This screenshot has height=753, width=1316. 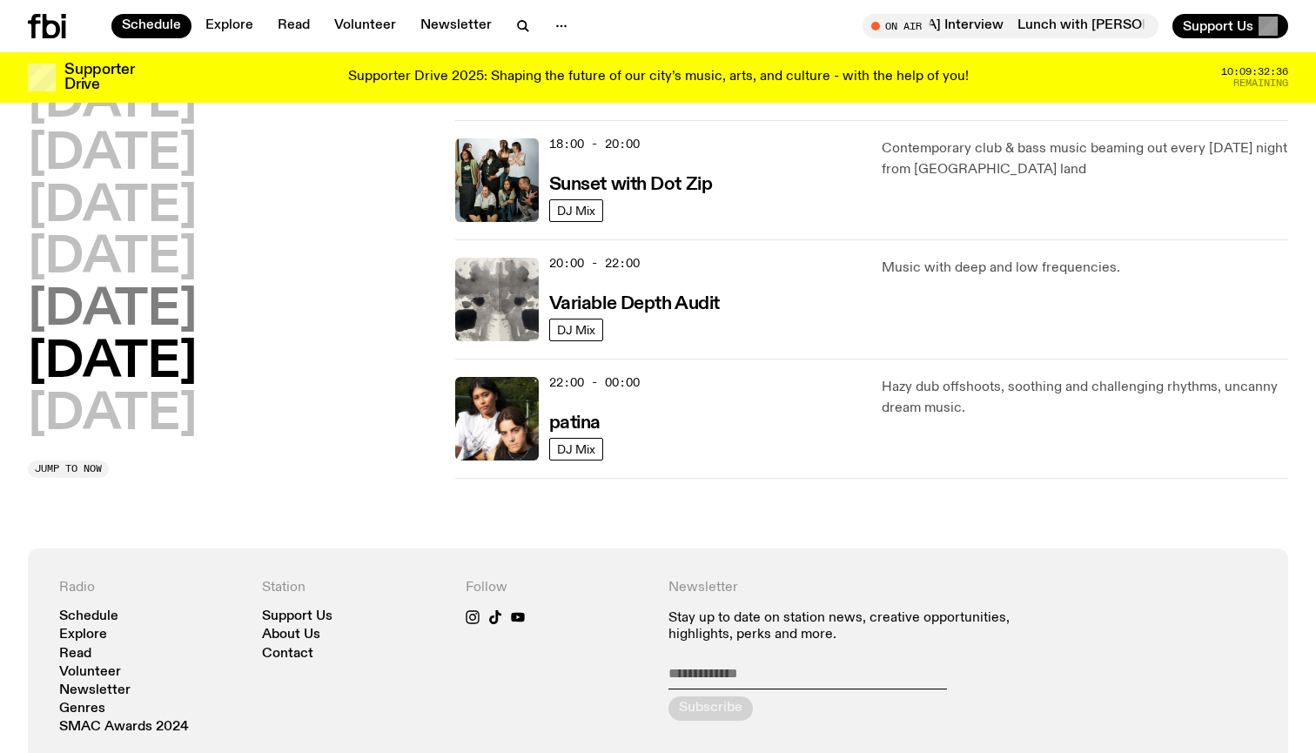 I want to click on a: Contact, so click(x=287, y=654).